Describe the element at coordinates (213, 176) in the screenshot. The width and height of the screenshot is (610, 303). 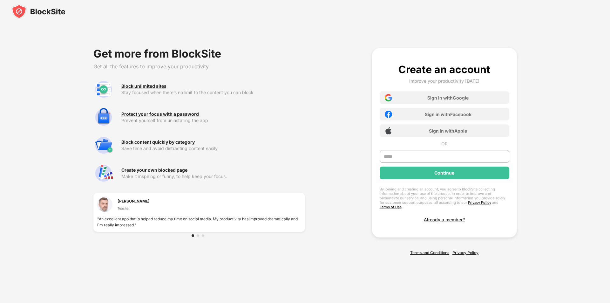
I see `div: Make it inspiring or funny, to help keep your focus.` at that location.